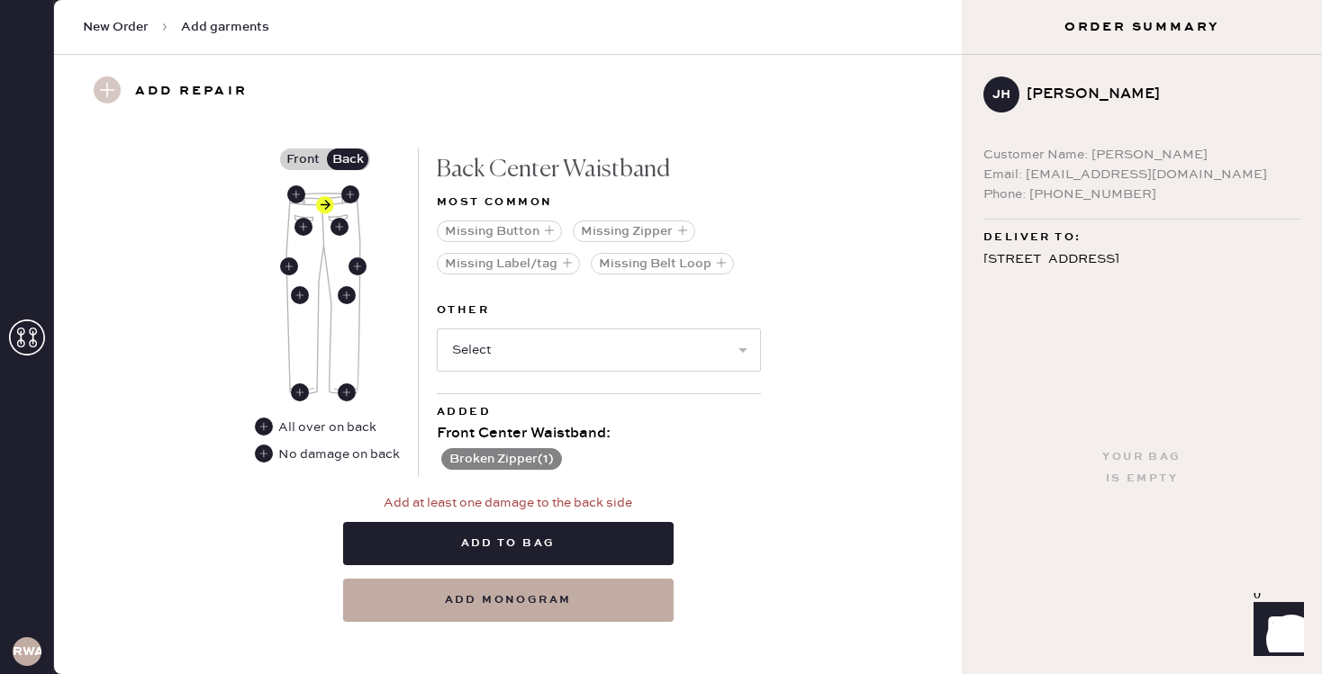 The height and width of the screenshot is (674, 1322). What do you see at coordinates (300, 393) in the screenshot?
I see `div: Back Left Ankle` at bounding box center [300, 393].